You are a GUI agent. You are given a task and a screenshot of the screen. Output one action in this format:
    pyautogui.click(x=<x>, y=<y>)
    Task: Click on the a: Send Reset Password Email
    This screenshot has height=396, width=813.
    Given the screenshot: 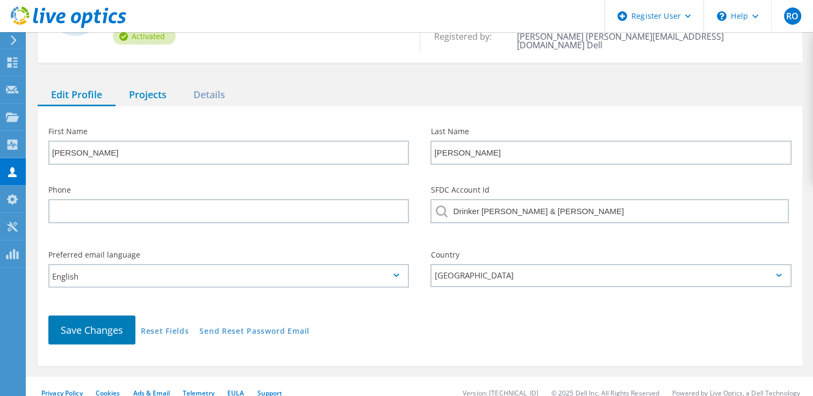 What is the action you would take?
    pyautogui.click(x=254, y=332)
    